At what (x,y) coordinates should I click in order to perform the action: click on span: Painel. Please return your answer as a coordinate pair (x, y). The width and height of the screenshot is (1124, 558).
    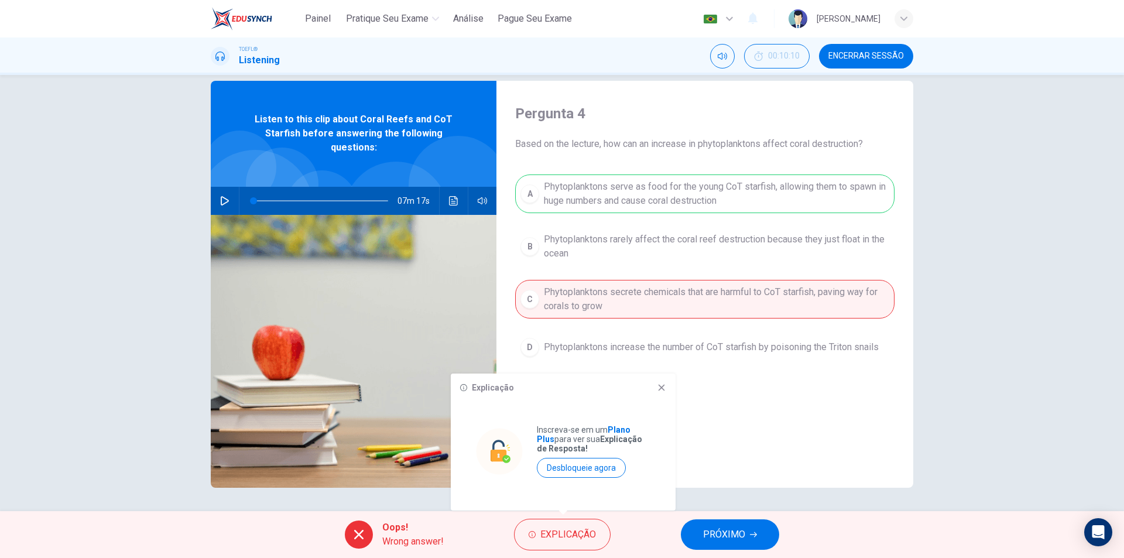
    Looking at the image, I should click on (318, 19).